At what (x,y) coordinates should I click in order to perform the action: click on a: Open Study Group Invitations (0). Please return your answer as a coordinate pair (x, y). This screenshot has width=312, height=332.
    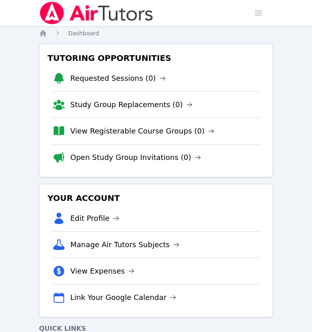
    Looking at the image, I should click on (136, 157).